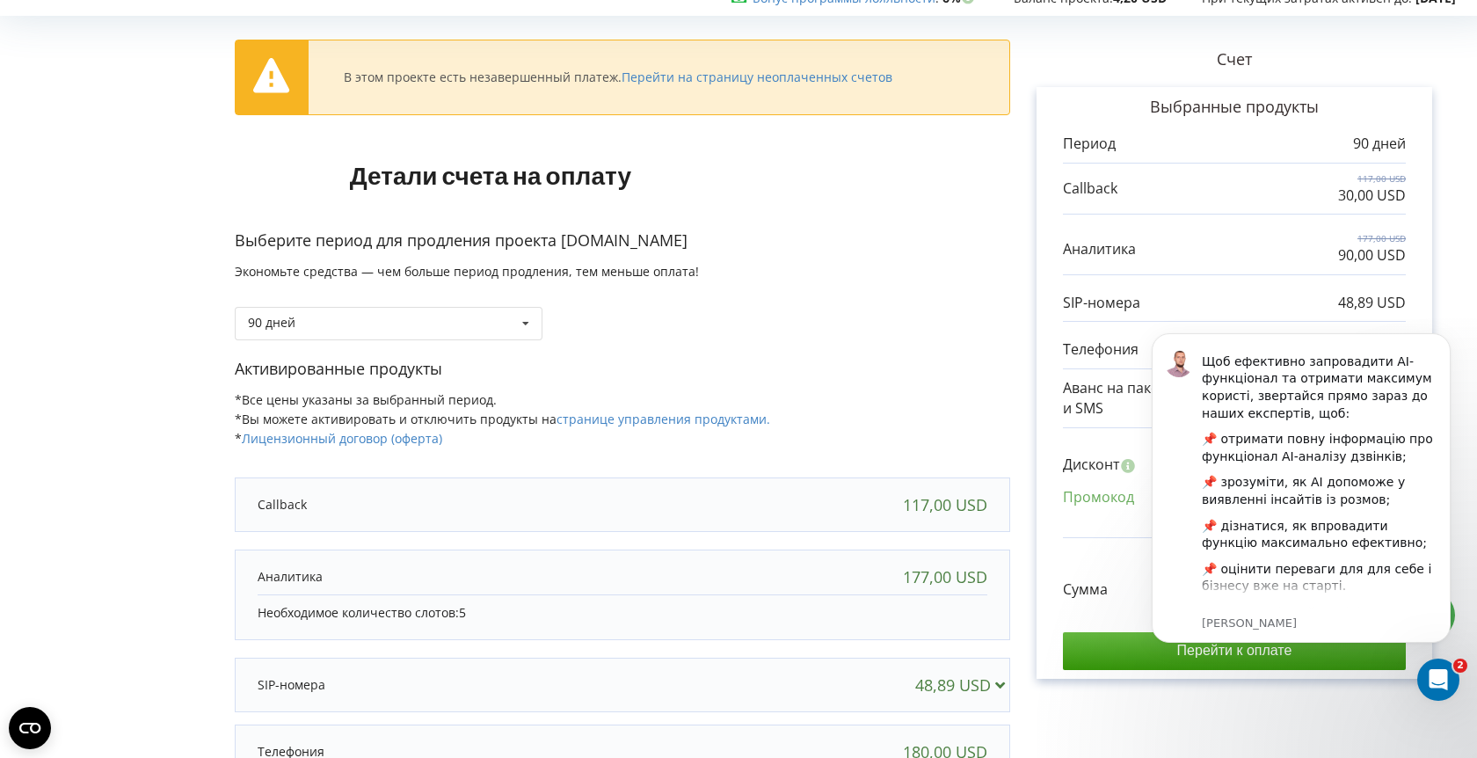  What do you see at coordinates (1371, 195) in the screenshot?
I see `p: 30,00 USD` at bounding box center [1371, 195].